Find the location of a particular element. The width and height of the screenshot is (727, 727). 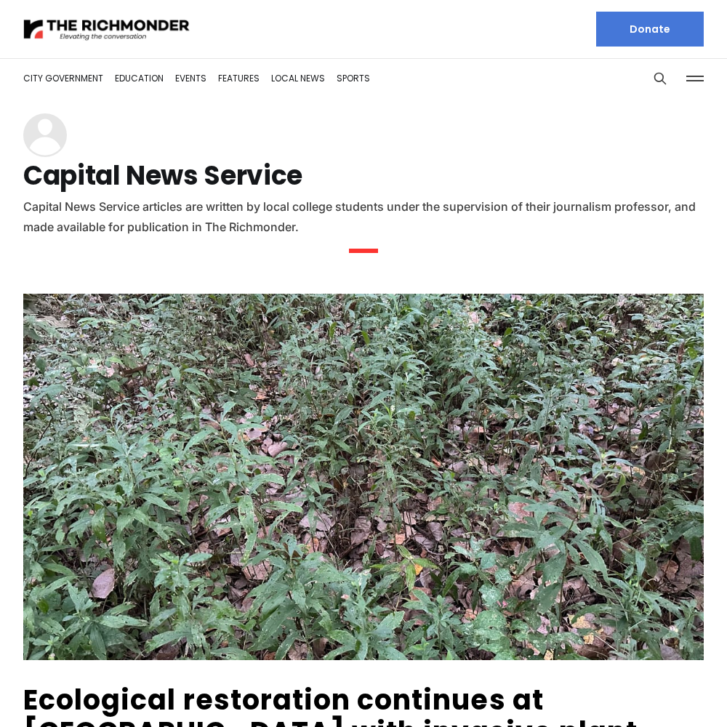

a: Events is located at coordinates (190, 78).